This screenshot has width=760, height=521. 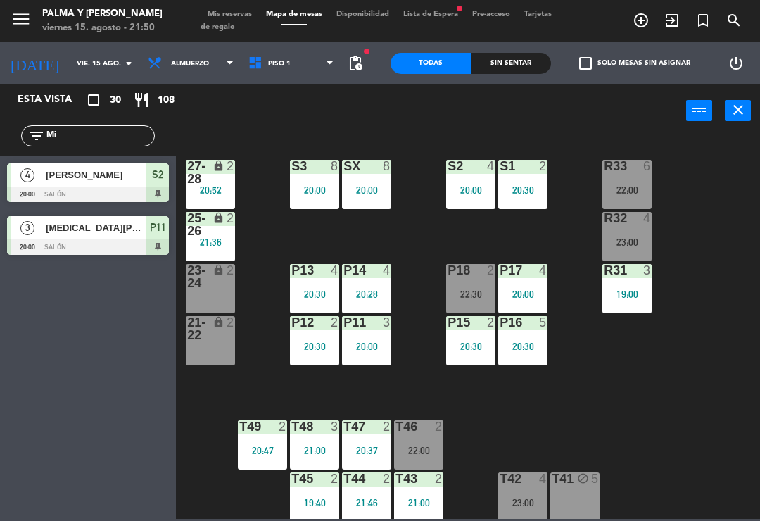 What do you see at coordinates (699, 111) in the screenshot?
I see `button: power_input` at bounding box center [699, 111].